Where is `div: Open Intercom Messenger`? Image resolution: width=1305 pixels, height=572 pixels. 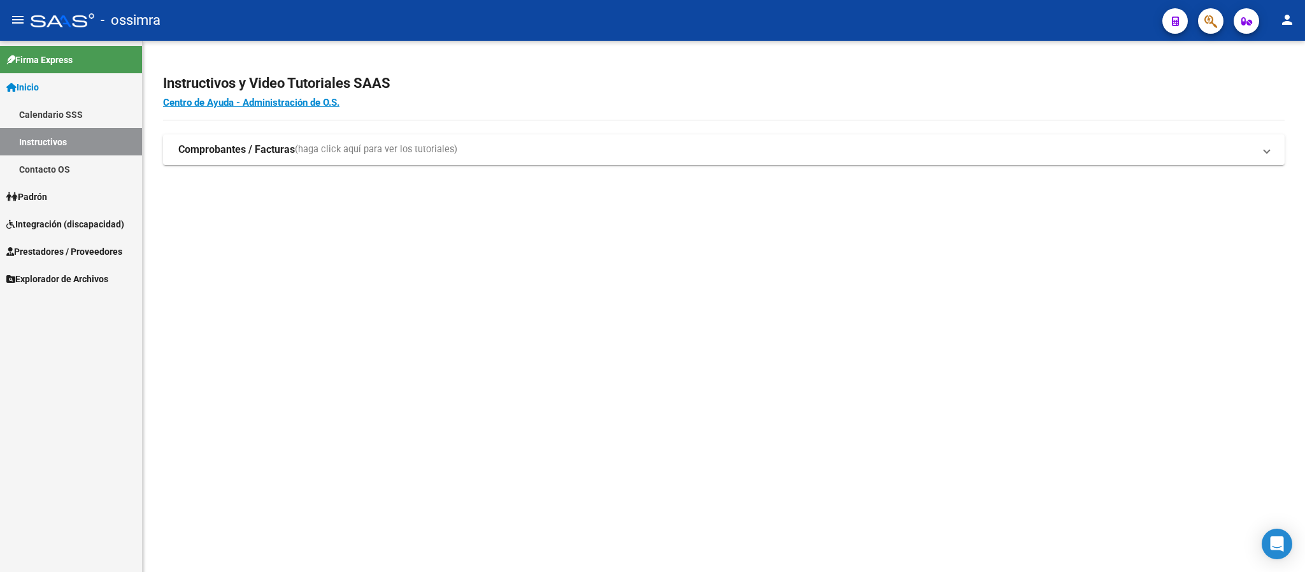 div: Open Intercom Messenger is located at coordinates (1277, 544).